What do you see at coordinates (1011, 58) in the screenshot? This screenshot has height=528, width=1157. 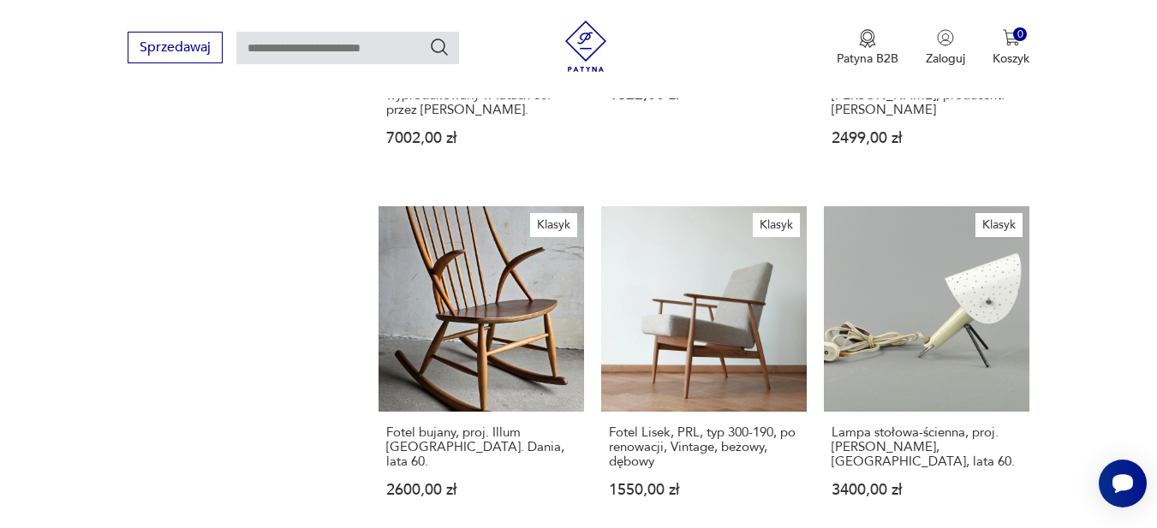 I see `p: Koszyk` at bounding box center [1011, 58].